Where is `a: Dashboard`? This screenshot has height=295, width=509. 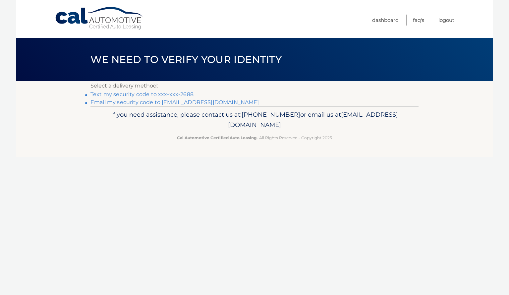
a: Dashboard is located at coordinates (386, 20).